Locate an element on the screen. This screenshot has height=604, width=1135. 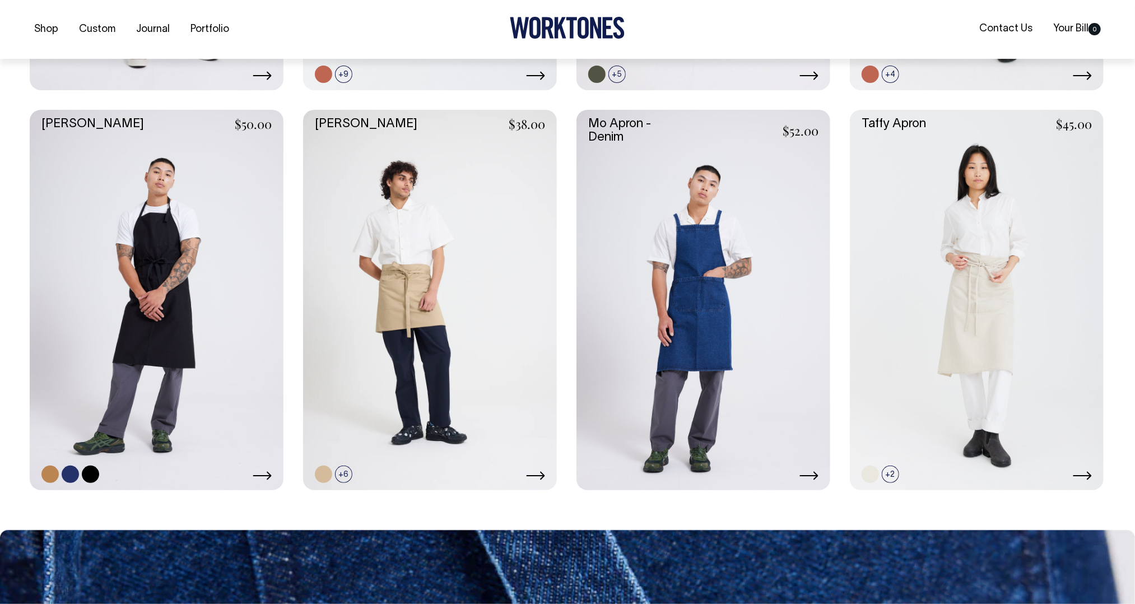
span: +6 is located at coordinates (343, 474).